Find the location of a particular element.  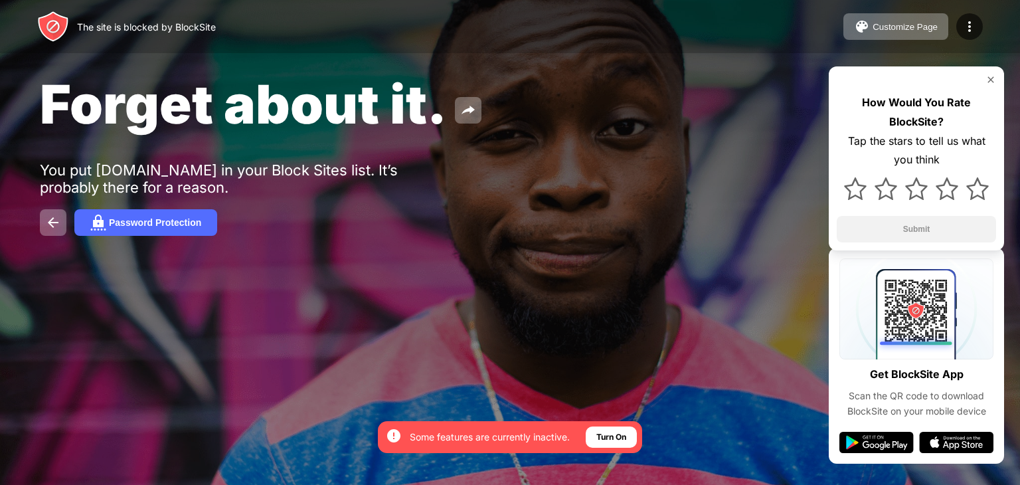

img: password.svg is located at coordinates (98, 222).